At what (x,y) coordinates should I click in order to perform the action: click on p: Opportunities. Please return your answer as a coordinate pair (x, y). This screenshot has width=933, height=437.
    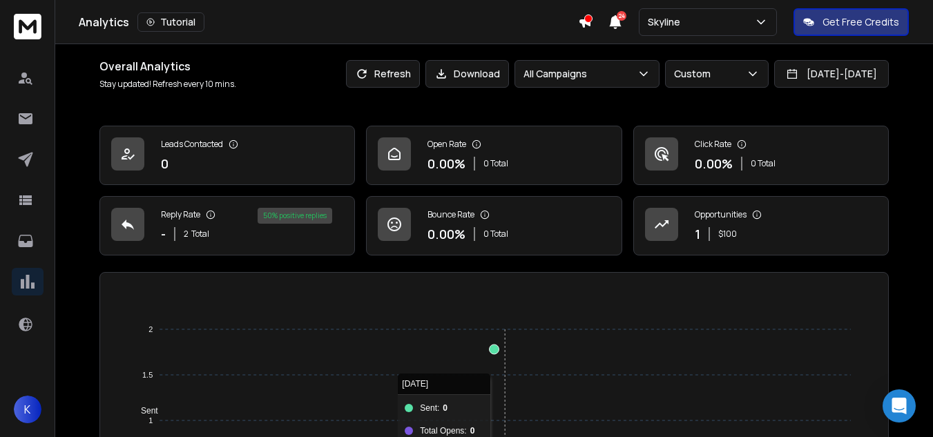
    Looking at the image, I should click on (720, 215).